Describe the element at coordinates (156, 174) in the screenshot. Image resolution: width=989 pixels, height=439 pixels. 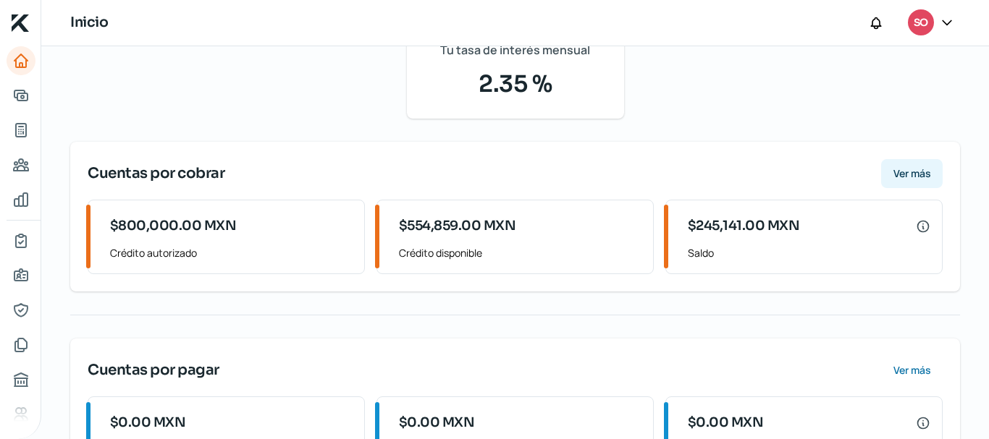
I see `span: Cuentas por cobrar` at that location.